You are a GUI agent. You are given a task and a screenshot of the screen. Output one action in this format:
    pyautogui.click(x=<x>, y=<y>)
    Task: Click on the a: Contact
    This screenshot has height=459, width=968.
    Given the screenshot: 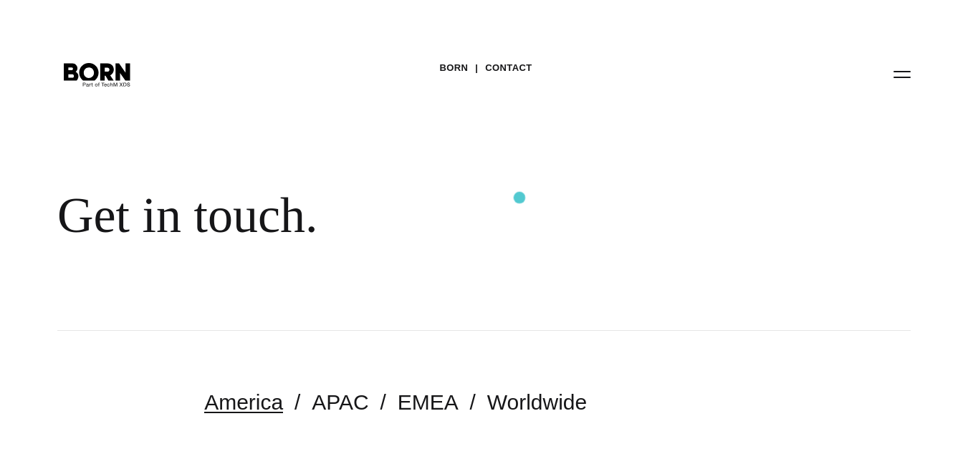 What is the action you would take?
    pyautogui.click(x=508, y=68)
    